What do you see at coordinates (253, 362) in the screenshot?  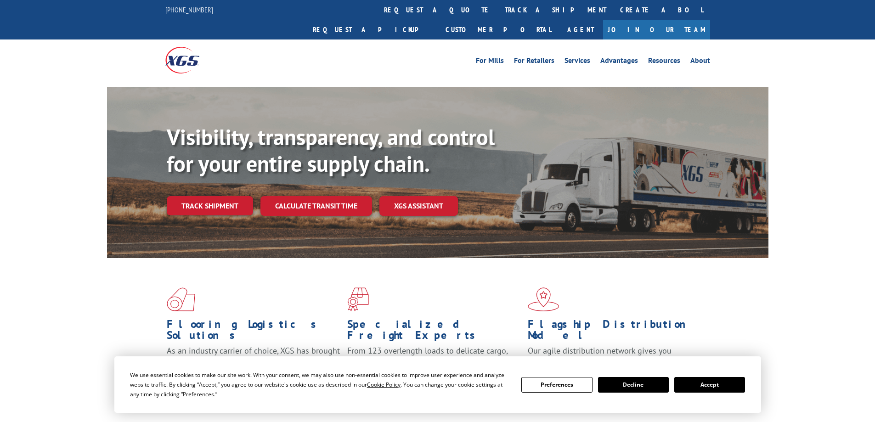 I see `span: As an industry carrier of choice, XGS has brought innovation and dedication to flooring logistics...` at bounding box center [253, 362].